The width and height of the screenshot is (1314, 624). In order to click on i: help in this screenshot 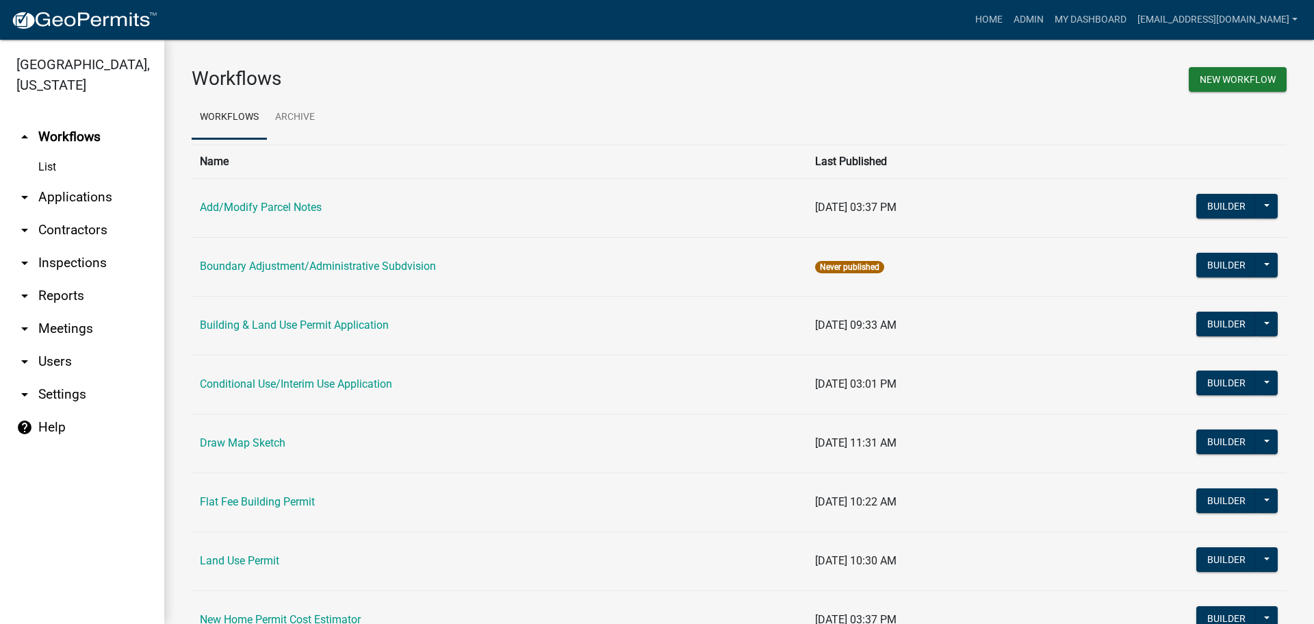, I will do `click(25, 427)`.